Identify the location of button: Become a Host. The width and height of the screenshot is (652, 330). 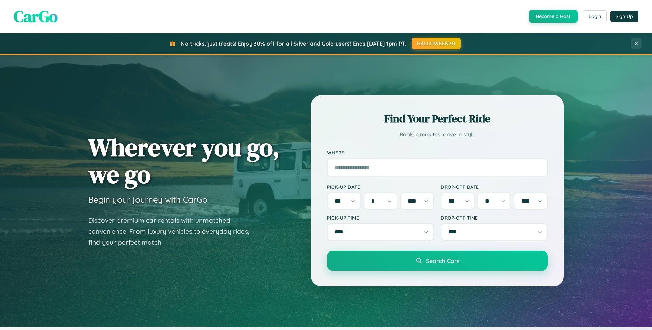
(553, 16).